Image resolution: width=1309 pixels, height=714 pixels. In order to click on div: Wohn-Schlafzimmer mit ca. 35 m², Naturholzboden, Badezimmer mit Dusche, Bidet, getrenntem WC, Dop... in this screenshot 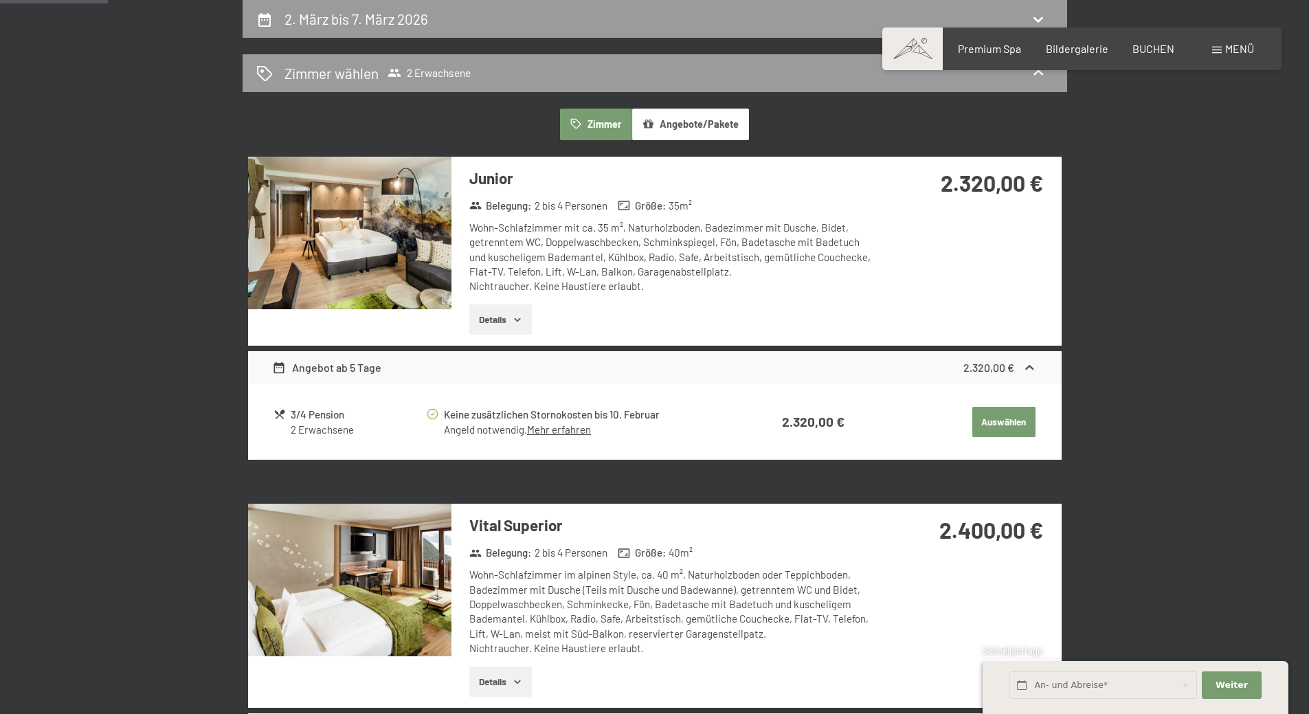, I will do `click(673, 257)`.